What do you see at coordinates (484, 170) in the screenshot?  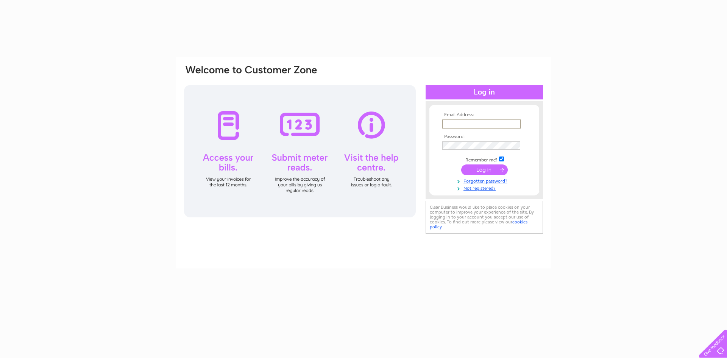 I see `input: Submit` at bounding box center [484, 170].